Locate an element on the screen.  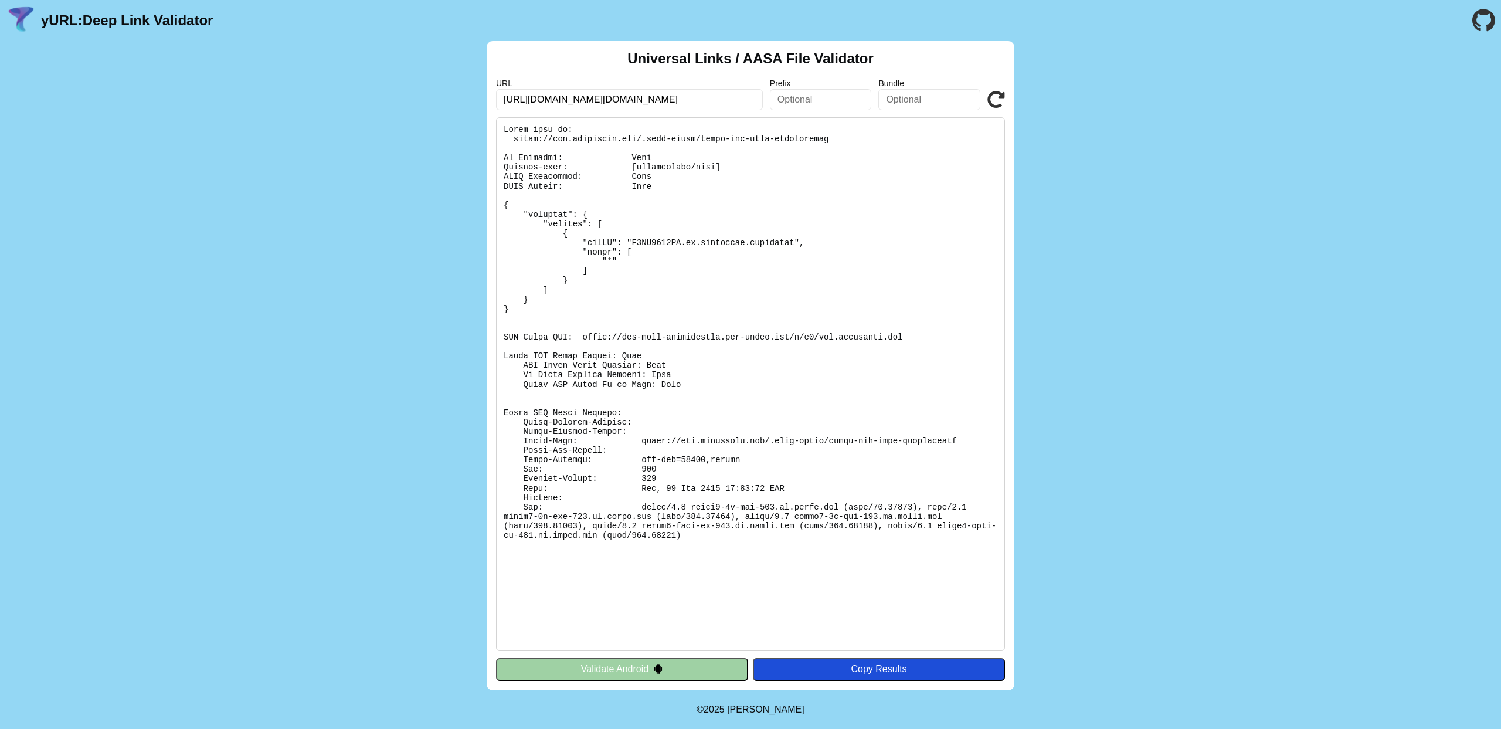
input: Required is located at coordinates (629, 100).